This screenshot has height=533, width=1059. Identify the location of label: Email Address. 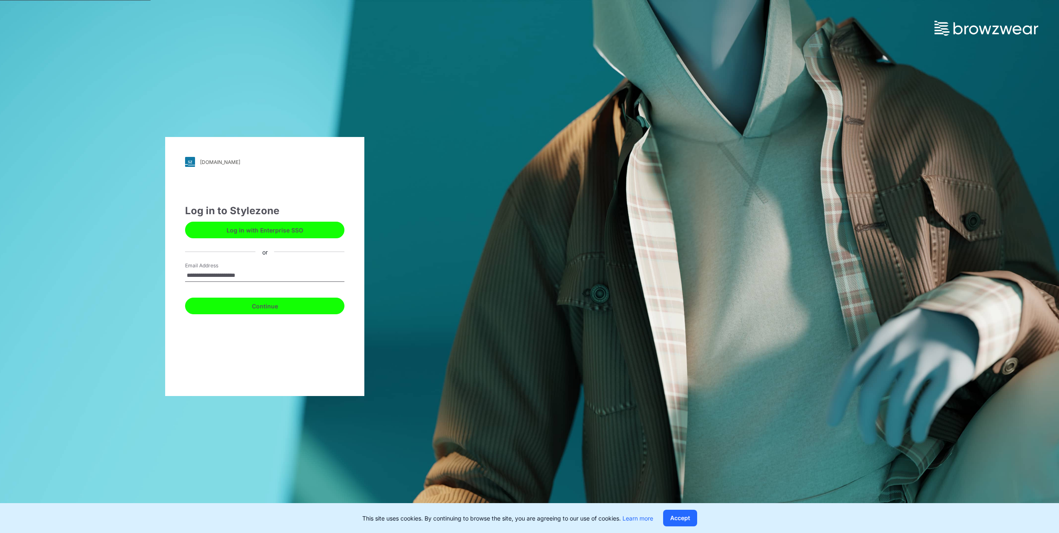
(214, 265).